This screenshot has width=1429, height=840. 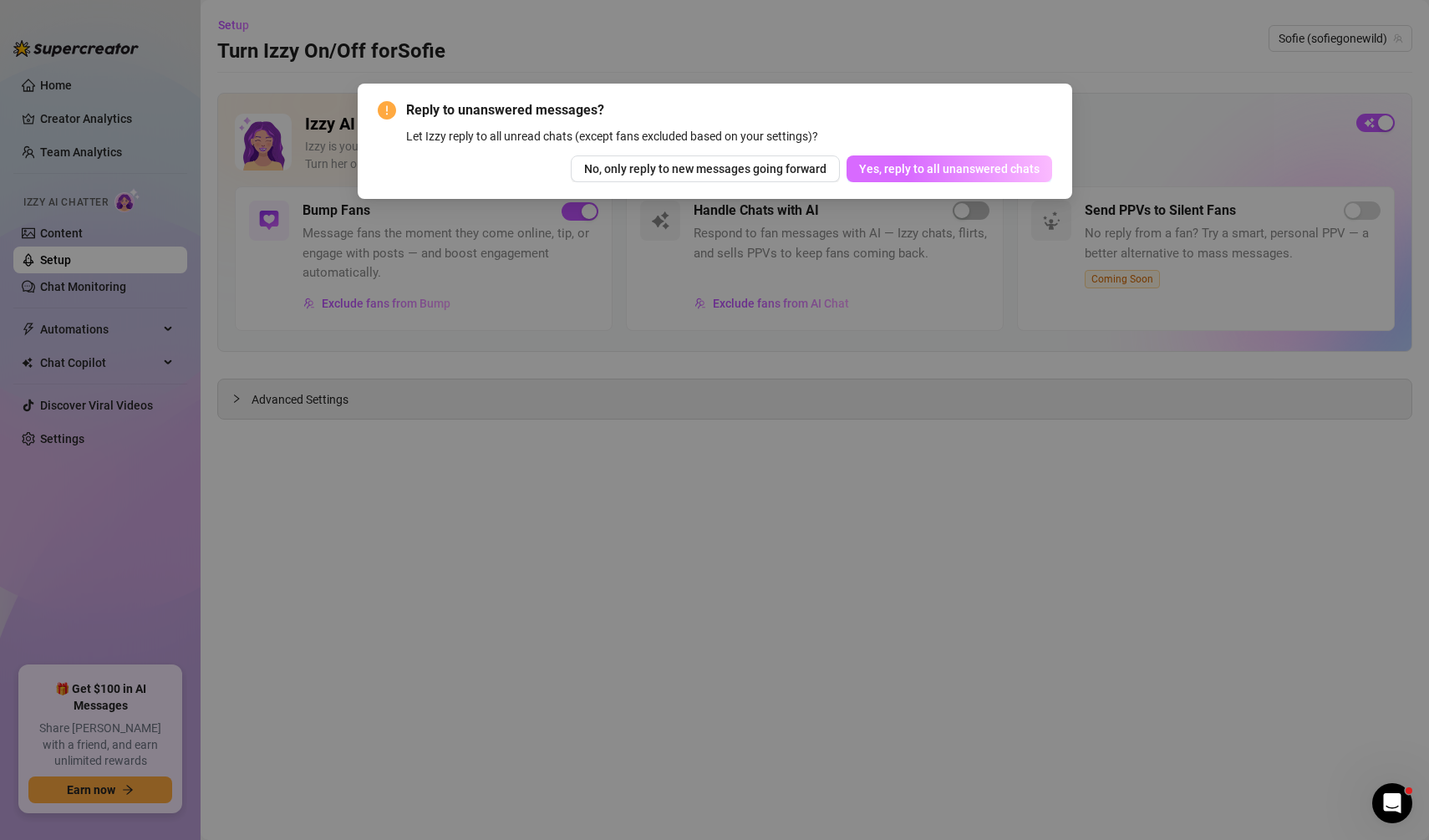 I want to click on span: exclamation-circle, so click(x=387, y=110).